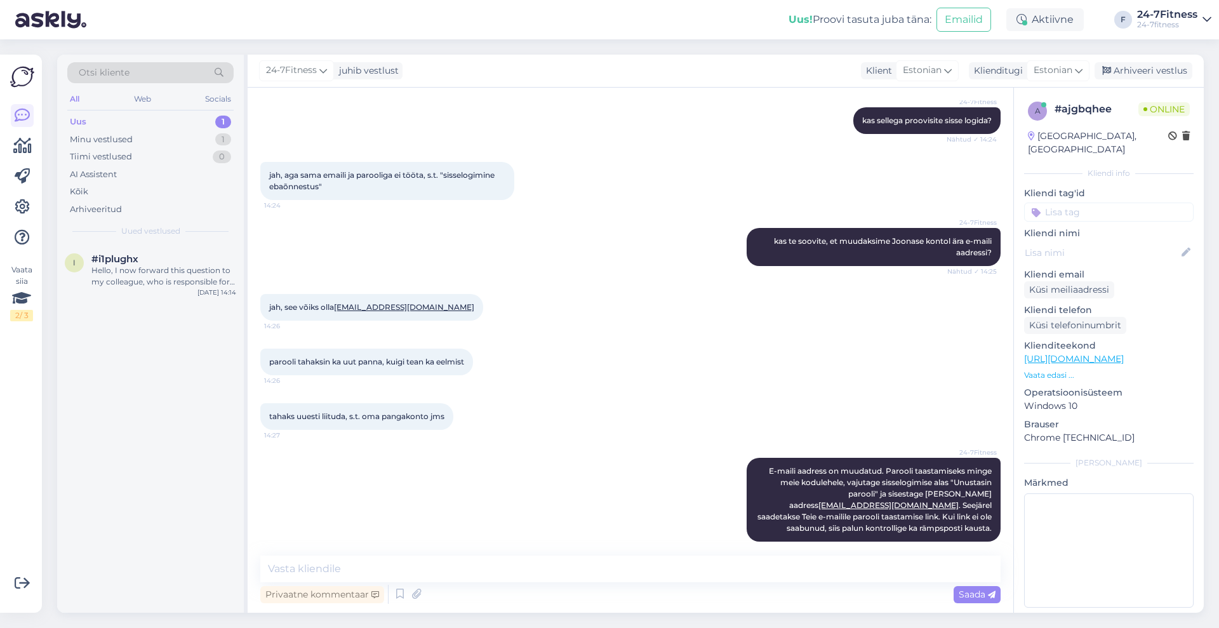 The image size is (1219, 628). I want to click on div: Kõik, so click(79, 192).